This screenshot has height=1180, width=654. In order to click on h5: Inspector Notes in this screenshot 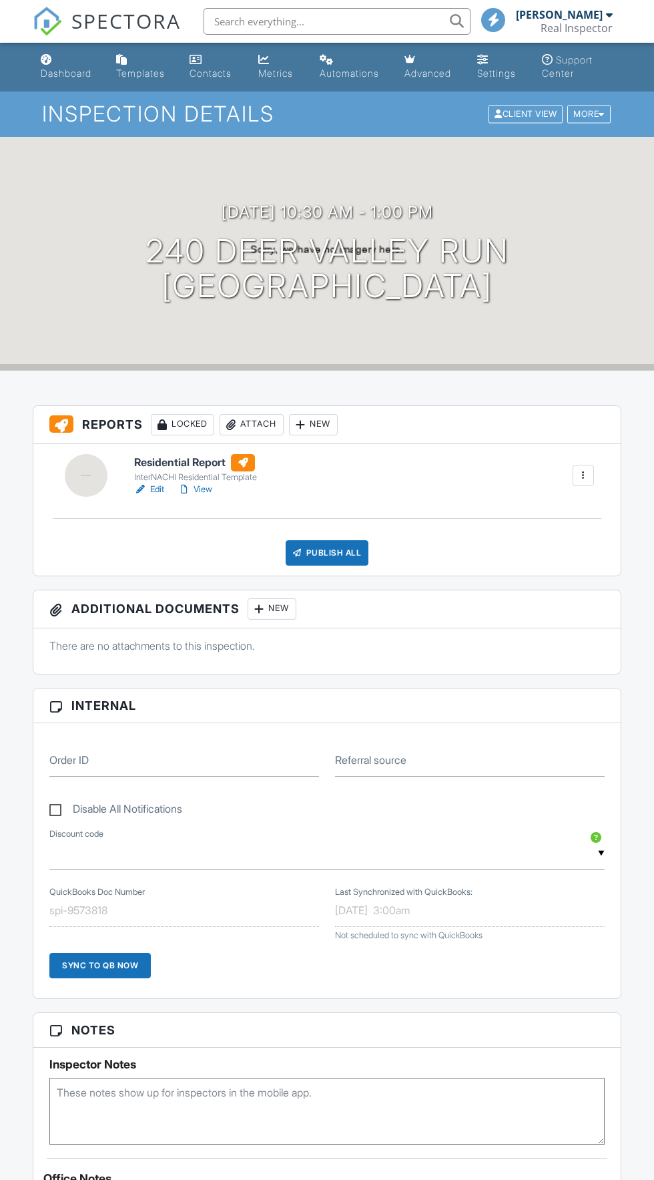, I will do `click(327, 1064)`.